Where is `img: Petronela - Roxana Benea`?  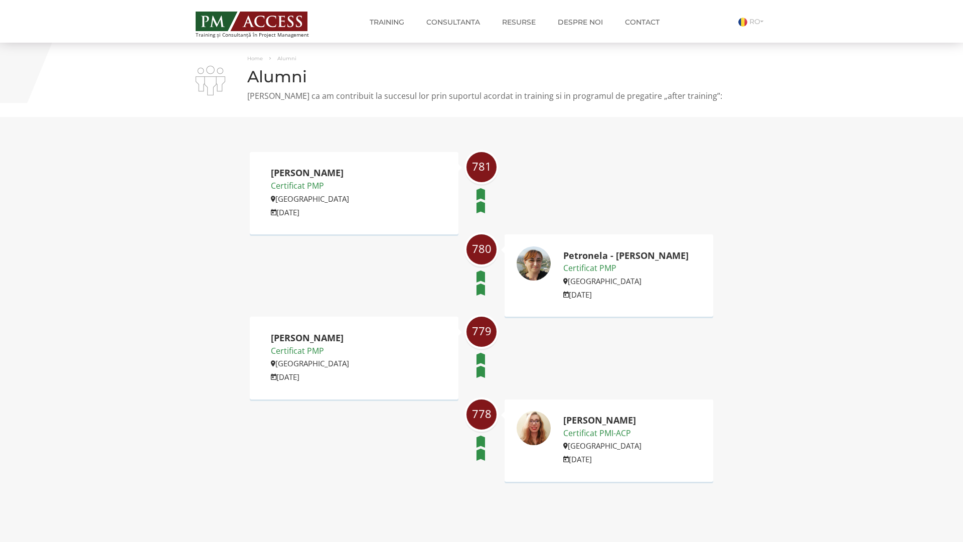
img: Petronela - Roxana Benea is located at coordinates (534, 263).